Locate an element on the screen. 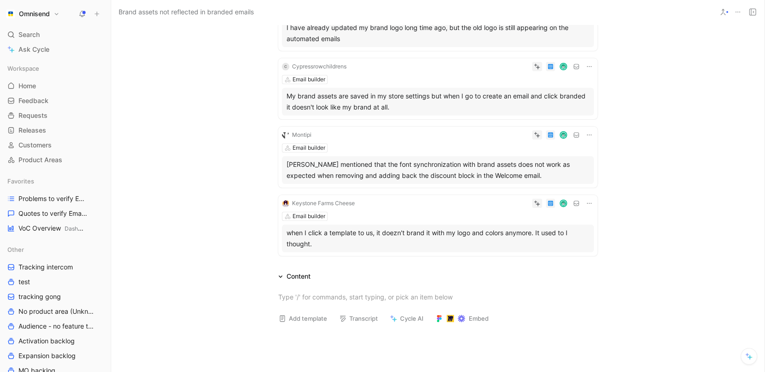 Image resolution: width=765 pixels, height=372 pixels. span: Quotes to verify Email builder is located at coordinates (53, 213).